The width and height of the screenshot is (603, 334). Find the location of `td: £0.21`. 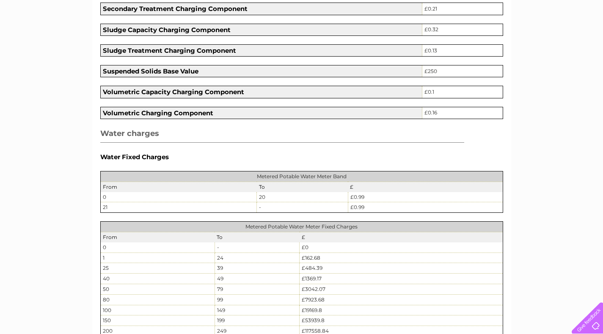

td: £0.21 is located at coordinates (462, 9).